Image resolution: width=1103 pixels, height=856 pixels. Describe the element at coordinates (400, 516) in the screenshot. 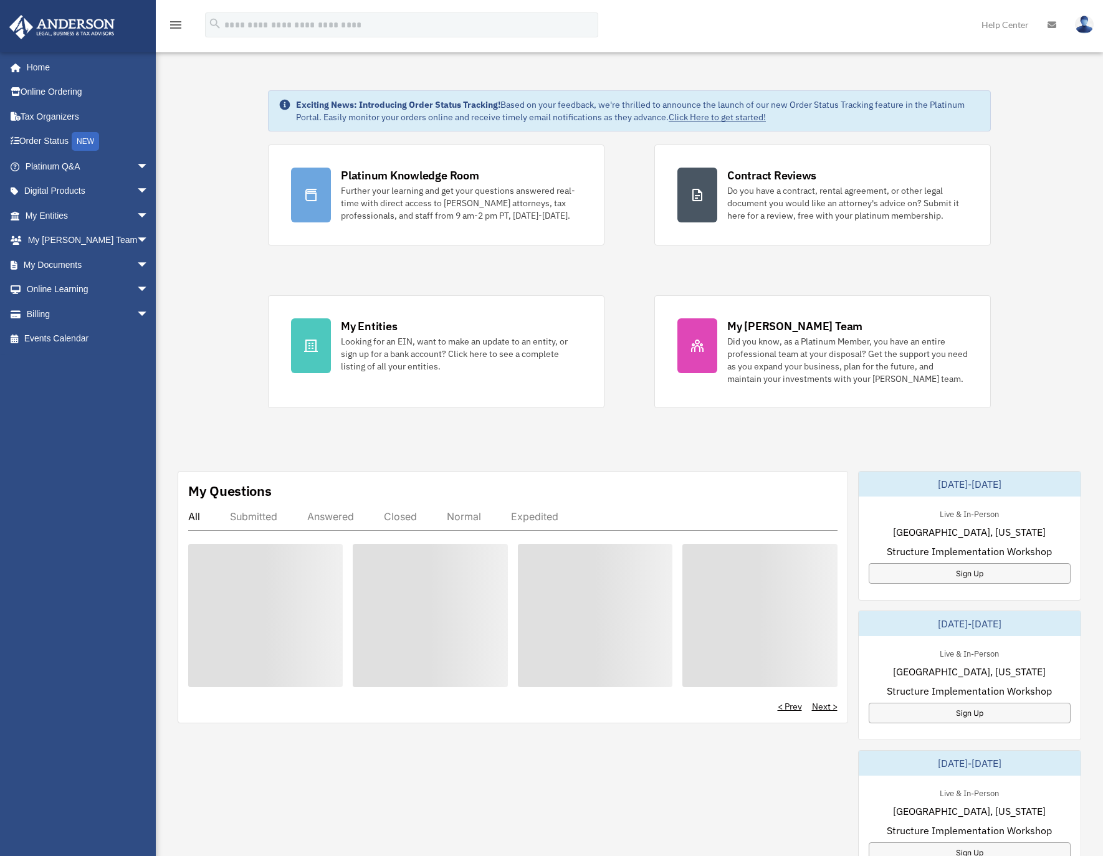

I see `div: Closed` at that location.